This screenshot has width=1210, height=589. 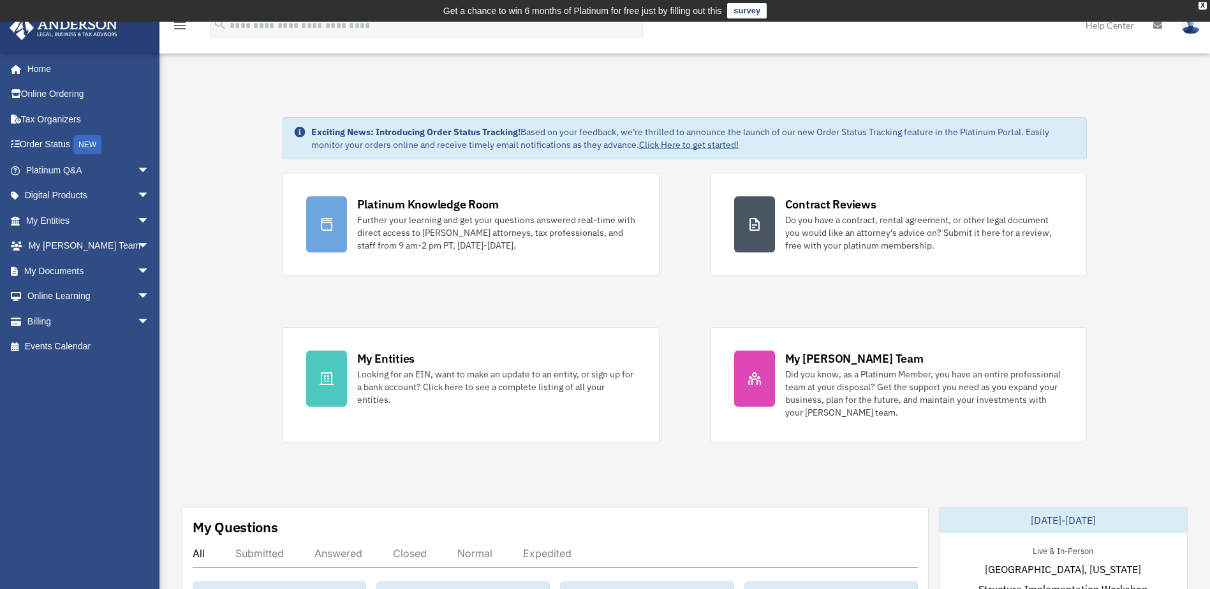 What do you see at coordinates (89, 170) in the screenshot?
I see `a: Platinum Q&Aarrow_drop_down` at bounding box center [89, 170].